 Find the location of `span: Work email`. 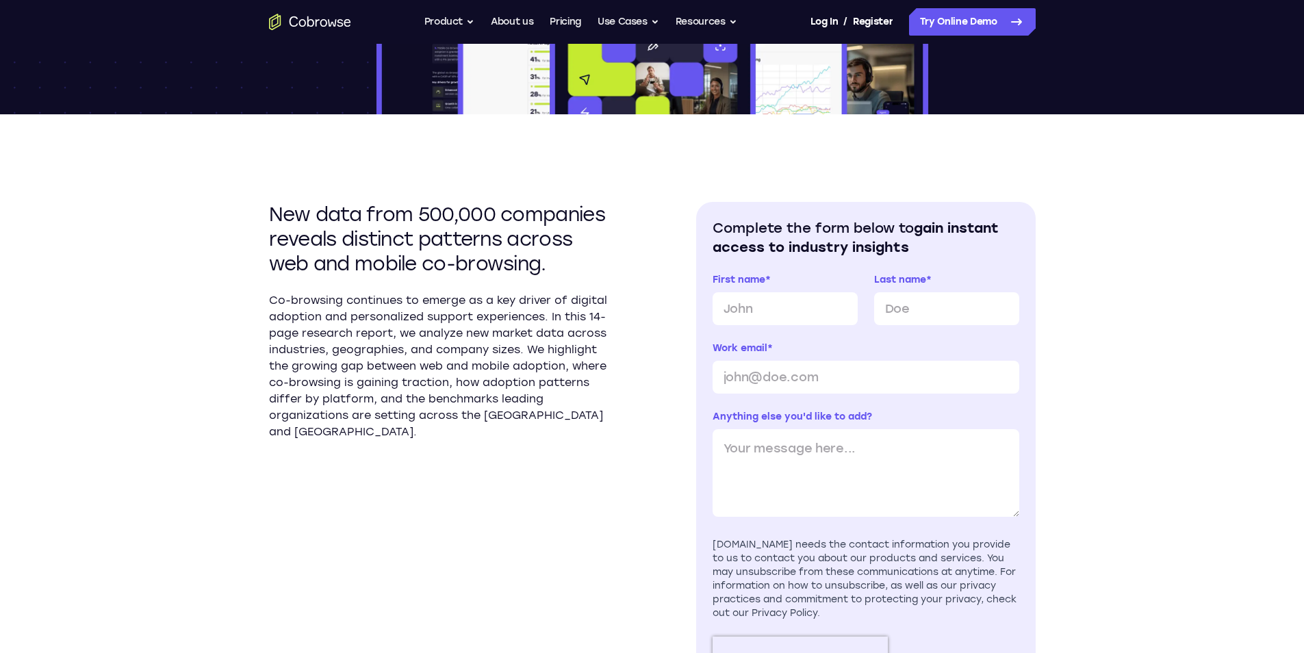

span: Work email is located at coordinates (740, 348).